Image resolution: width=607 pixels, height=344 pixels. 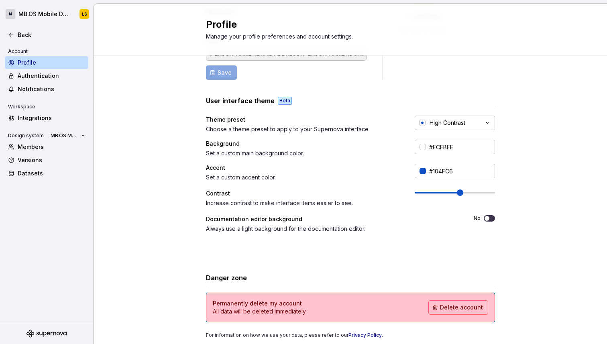 I want to click on div: Contrast, so click(x=303, y=194).